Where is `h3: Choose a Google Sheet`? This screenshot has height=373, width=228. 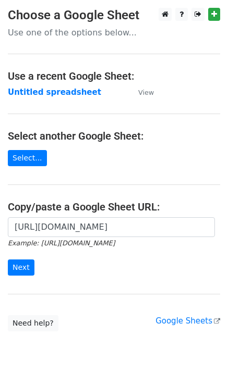
h3: Choose a Google Sheet is located at coordinates (114, 15).